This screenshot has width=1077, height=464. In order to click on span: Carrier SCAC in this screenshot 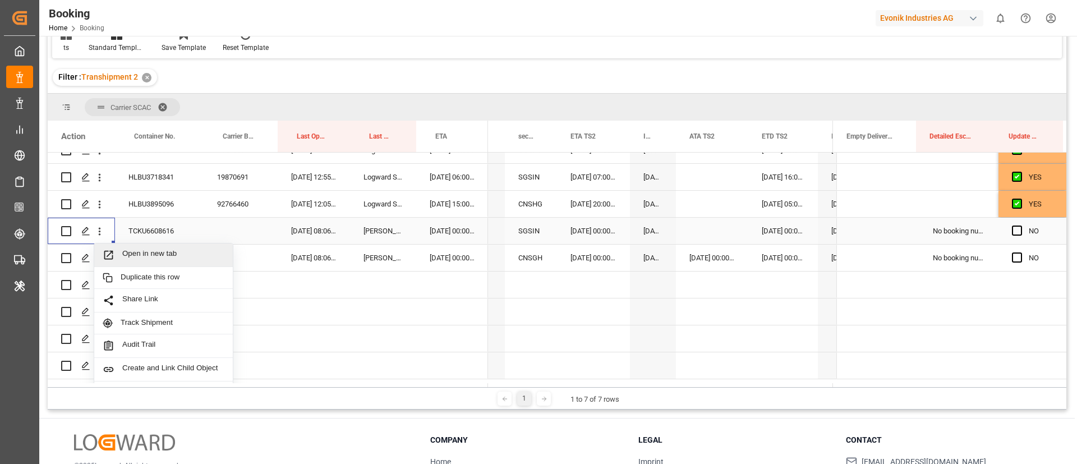, I will do `click(131, 107)`.